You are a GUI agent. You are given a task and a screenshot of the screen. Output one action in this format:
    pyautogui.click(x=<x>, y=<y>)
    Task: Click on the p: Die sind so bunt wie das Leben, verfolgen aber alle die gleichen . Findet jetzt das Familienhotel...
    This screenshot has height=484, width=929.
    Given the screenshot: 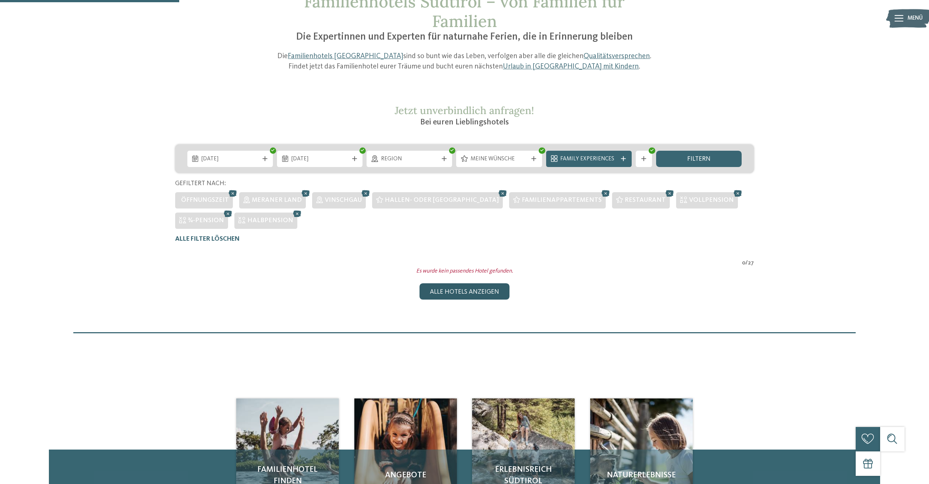 What is the action you would take?
    pyautogui.click(x=464, y=61)
    